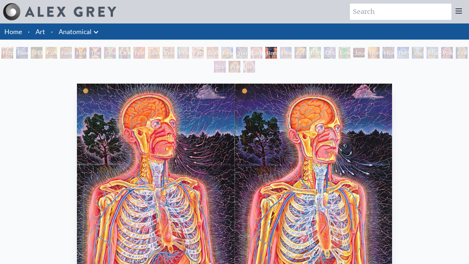 The width and height of the screenshot is (469, 264). What do you see at coordinates (154, 53) in the screenshot?
I see `div: Love Circuit` at bounding box center [154, 53].